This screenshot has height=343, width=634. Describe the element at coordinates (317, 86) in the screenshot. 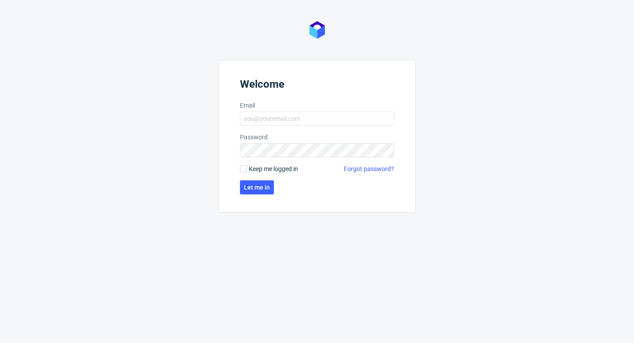

I see `header: Welcome` at that location.